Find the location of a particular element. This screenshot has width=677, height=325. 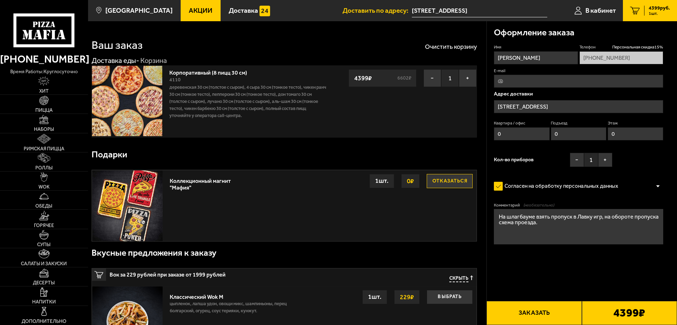

label: Телефон is located at coordinates (621, 47).